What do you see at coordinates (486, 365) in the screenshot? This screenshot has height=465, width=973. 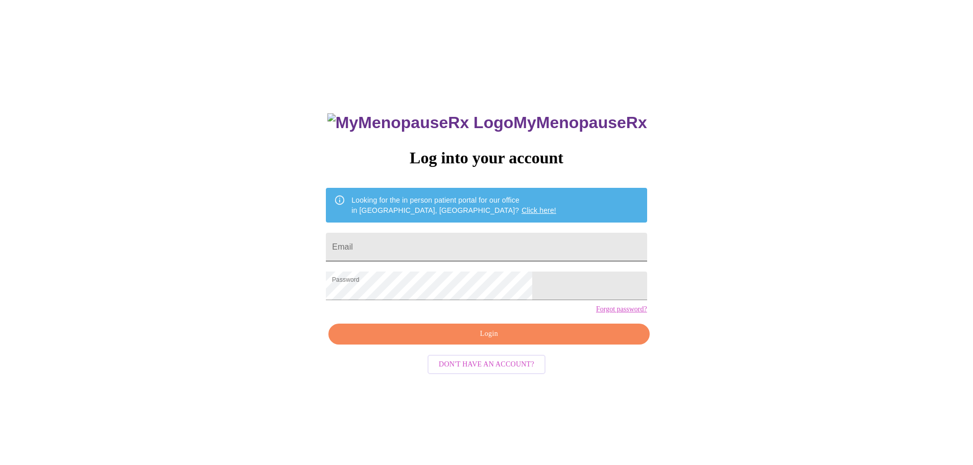 I see `button: Don't have an account?` at bounding box center [486, 365].